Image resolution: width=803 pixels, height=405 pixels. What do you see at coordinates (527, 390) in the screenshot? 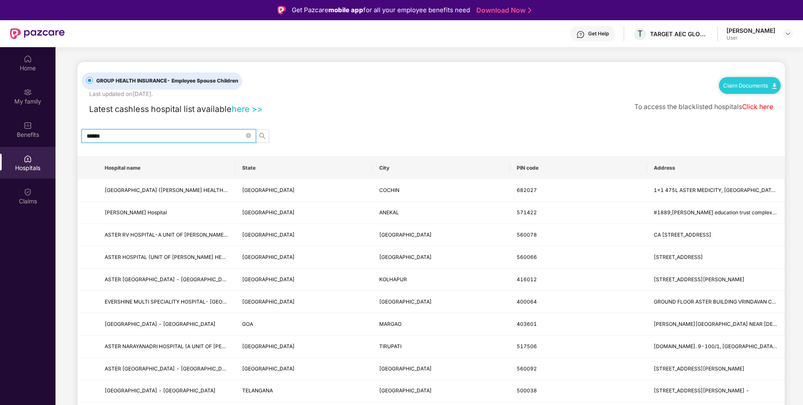
I see `span: 500038` at bounding box center [527, 390].